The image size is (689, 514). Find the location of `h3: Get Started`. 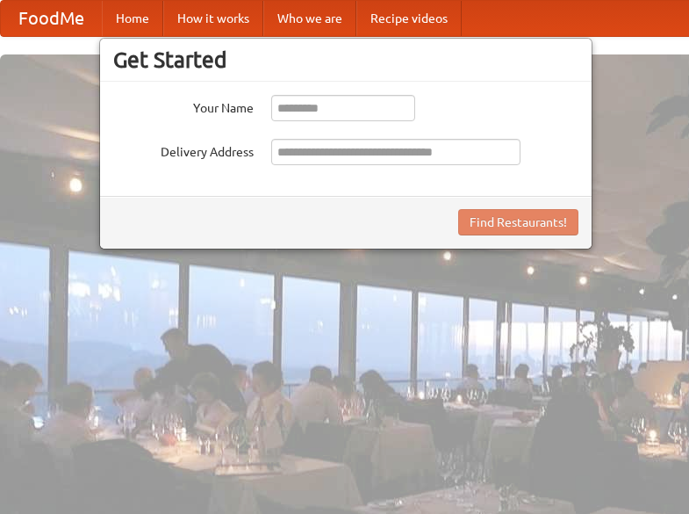

h3: Get Started is located at coordinates (346, 60).